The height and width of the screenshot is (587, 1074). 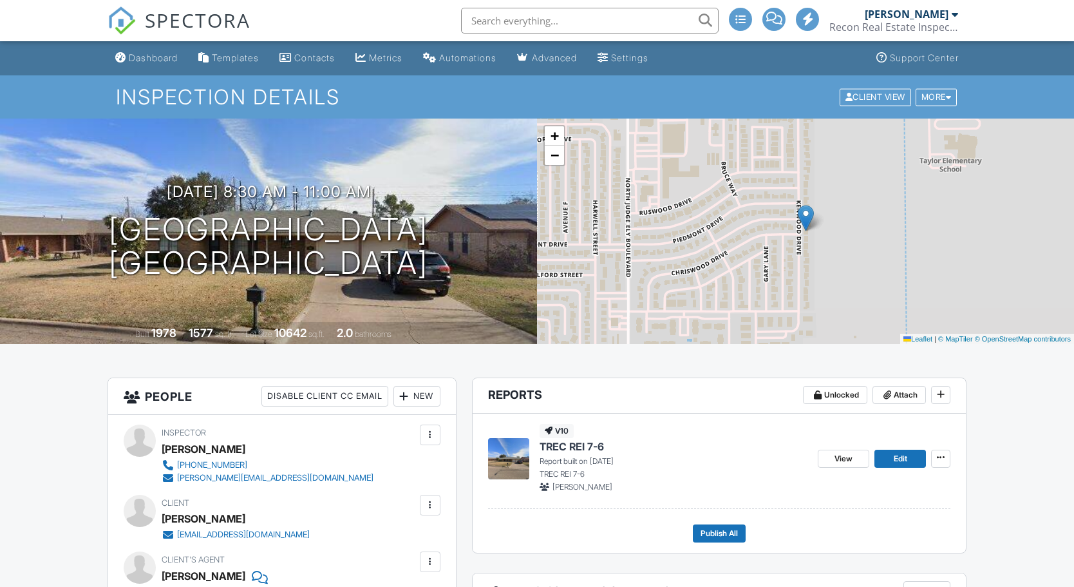 I want to click on a: Client View, so click(x=876, y=96).